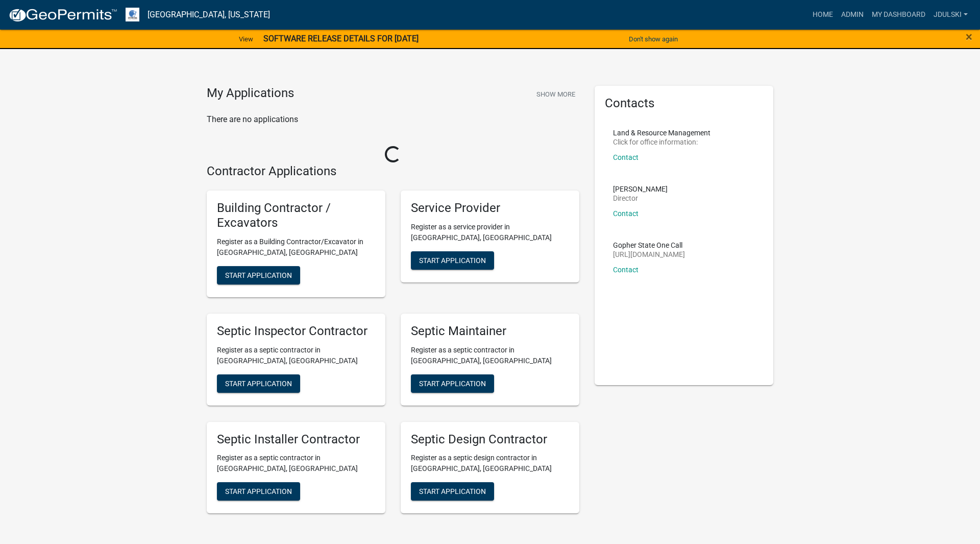  I want to click on p: Land & Resource Management, so click(662, 133).